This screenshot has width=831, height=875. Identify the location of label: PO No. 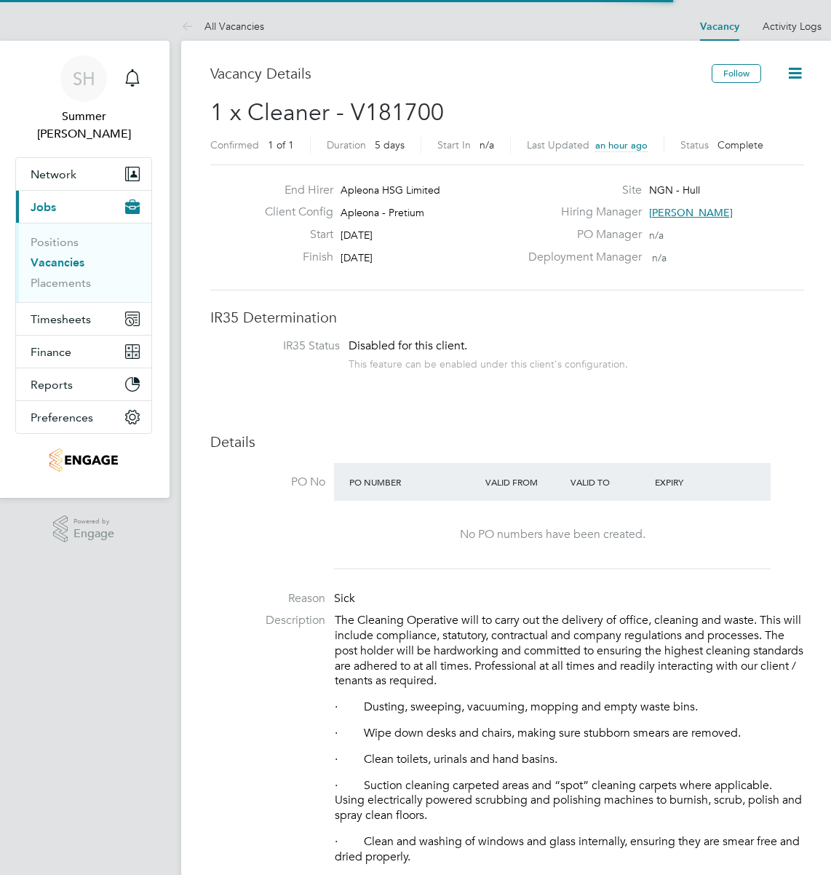
(268, 482).